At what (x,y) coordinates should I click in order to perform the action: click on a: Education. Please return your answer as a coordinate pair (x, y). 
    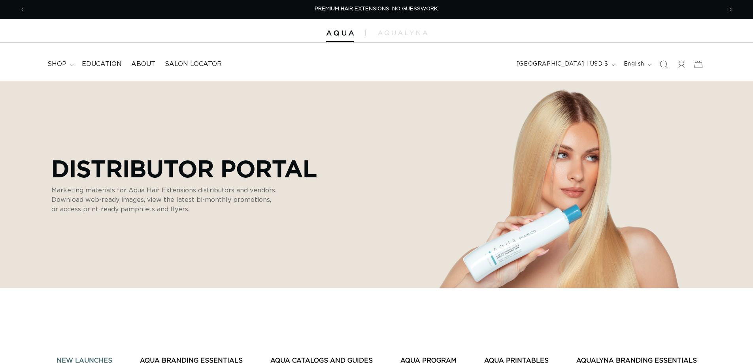
    Looking at the image, I should click on (102, 64).